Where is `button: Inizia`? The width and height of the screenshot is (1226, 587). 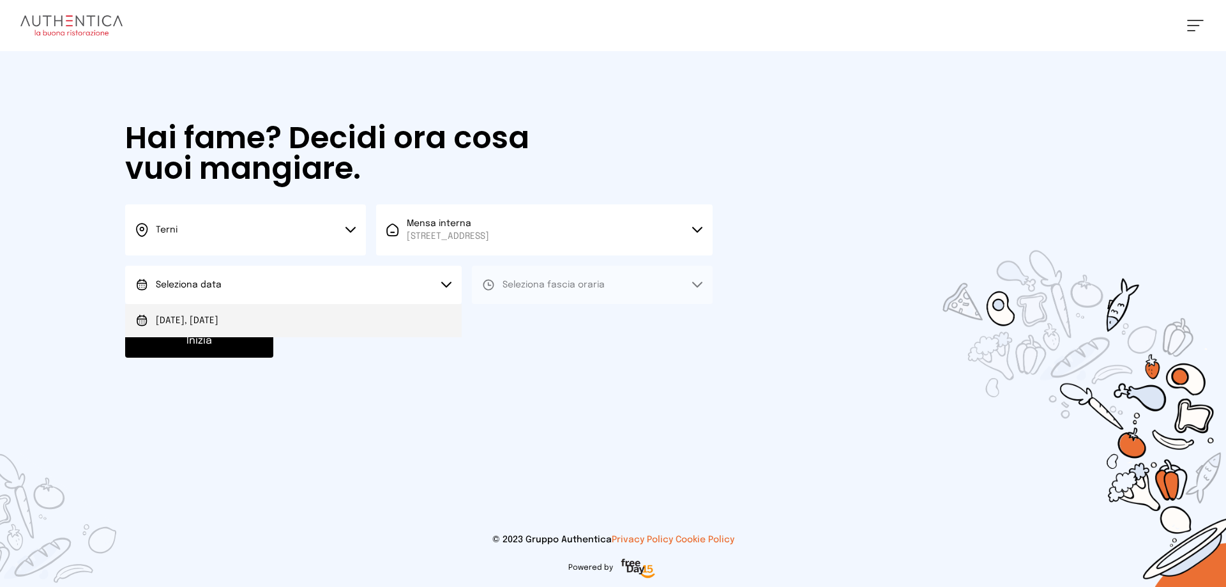
button: Inizia is located at coordinates (199, 341).